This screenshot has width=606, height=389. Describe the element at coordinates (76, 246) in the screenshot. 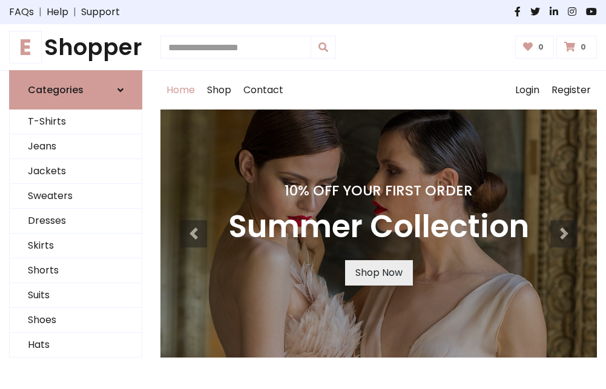

I see `a: Skirts` at that location.